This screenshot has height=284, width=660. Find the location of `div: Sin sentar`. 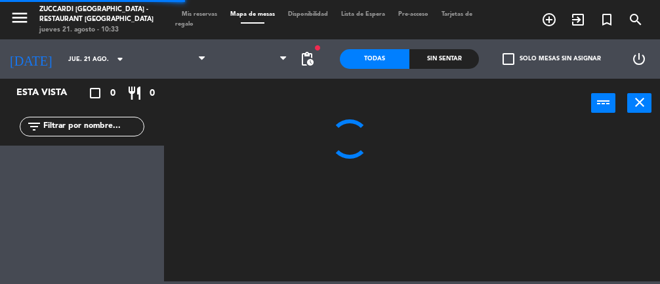

div: Sin sentar is located at coordinates (444, 59).